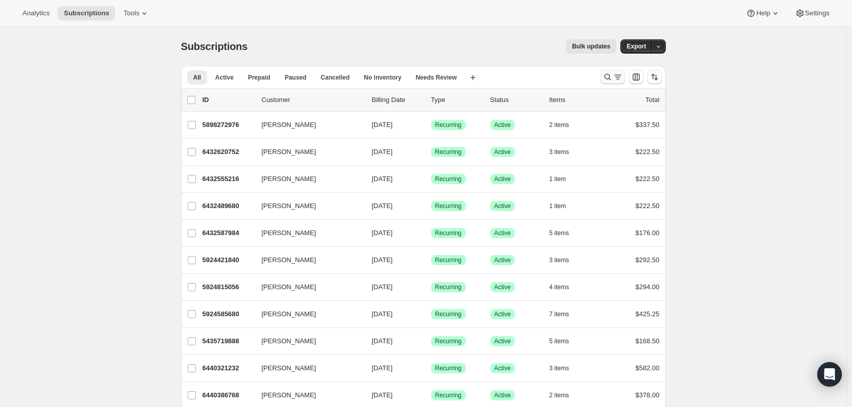  What do you see at coordinates (131, 13) in the screenshot?
I see `span: Tools` at bounding box center [131, 13].